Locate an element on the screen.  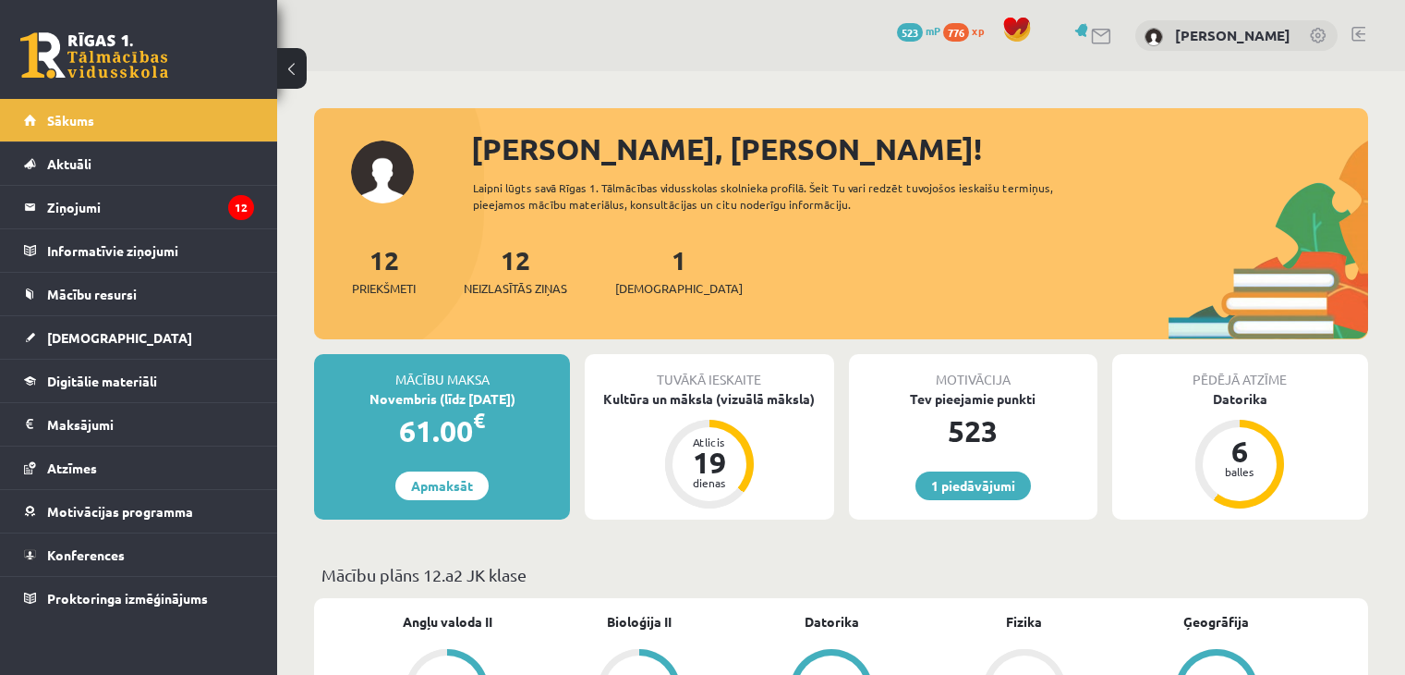
div: 6 is located at coordinates (1240, 451).